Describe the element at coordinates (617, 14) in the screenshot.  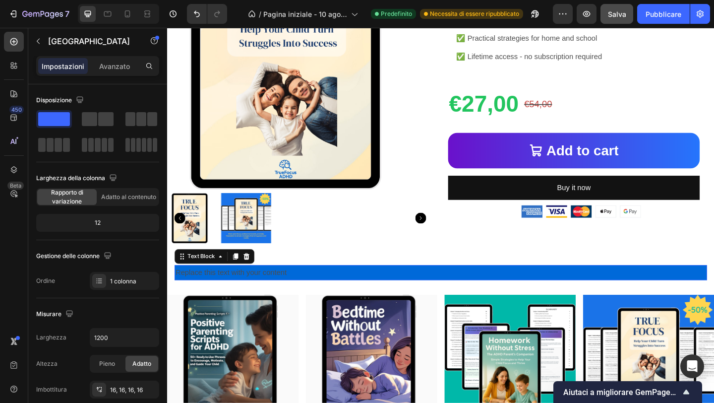
I see `font: Salva` at that location.